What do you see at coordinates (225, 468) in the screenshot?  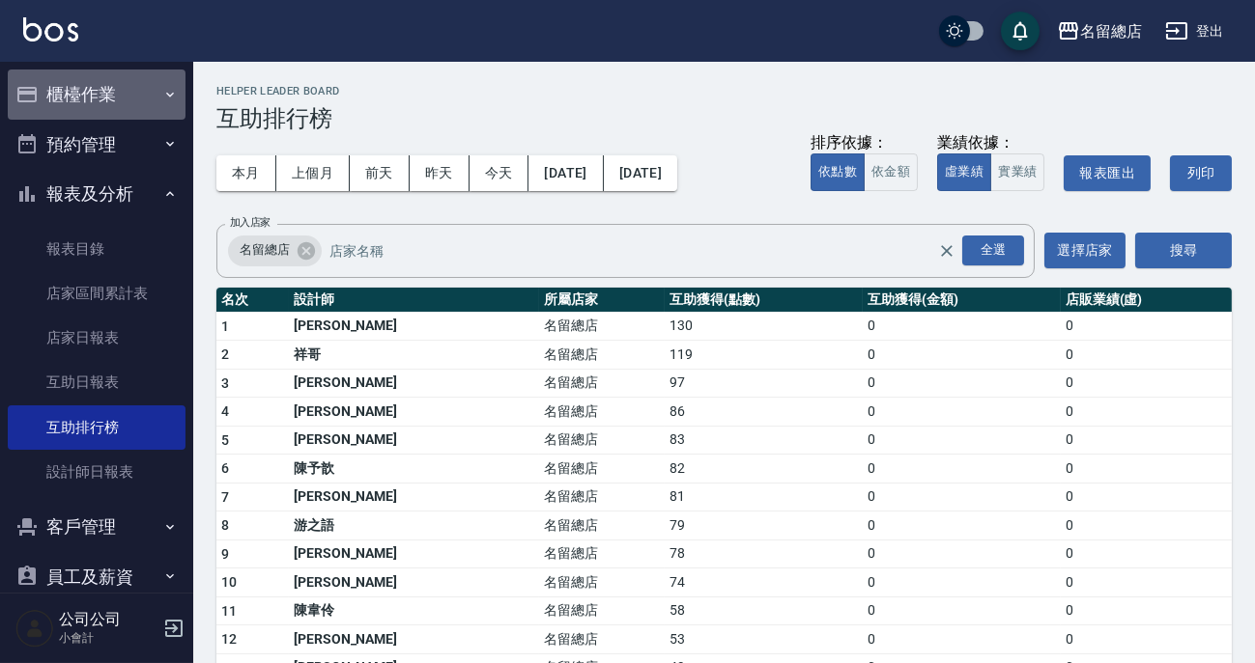 I see `span: 6` at bounding box center [225, 468].